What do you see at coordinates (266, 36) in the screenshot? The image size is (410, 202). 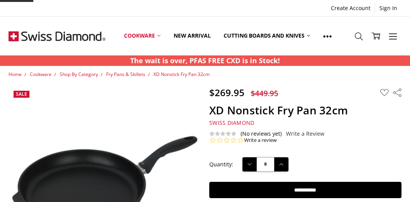 I see `a: Cutting boards and knives` at bounding box center [266, 36].